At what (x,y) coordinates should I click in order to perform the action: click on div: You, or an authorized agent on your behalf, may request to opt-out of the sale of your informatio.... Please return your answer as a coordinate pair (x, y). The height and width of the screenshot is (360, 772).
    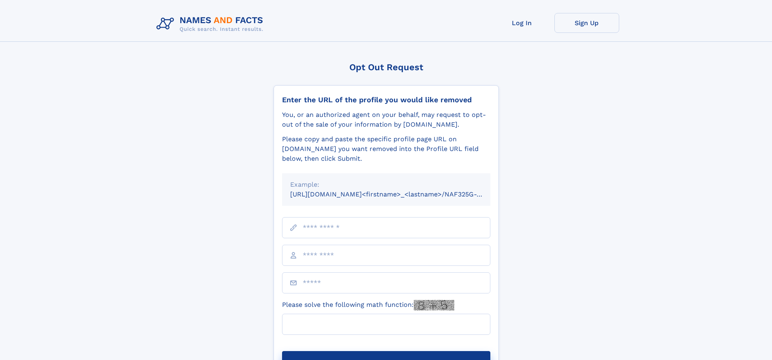
    Looking at the image, I should click on (386, 120).